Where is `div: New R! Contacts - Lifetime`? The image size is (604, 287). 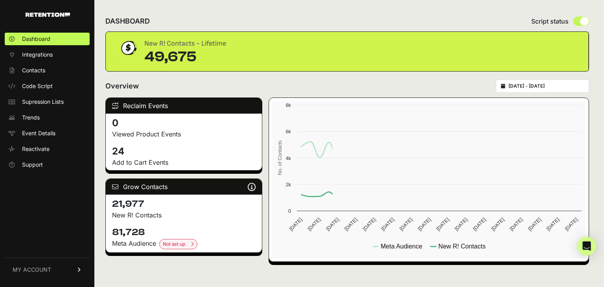
div: New R! Contacts - Lifetime is located at coordinates (185, 44).